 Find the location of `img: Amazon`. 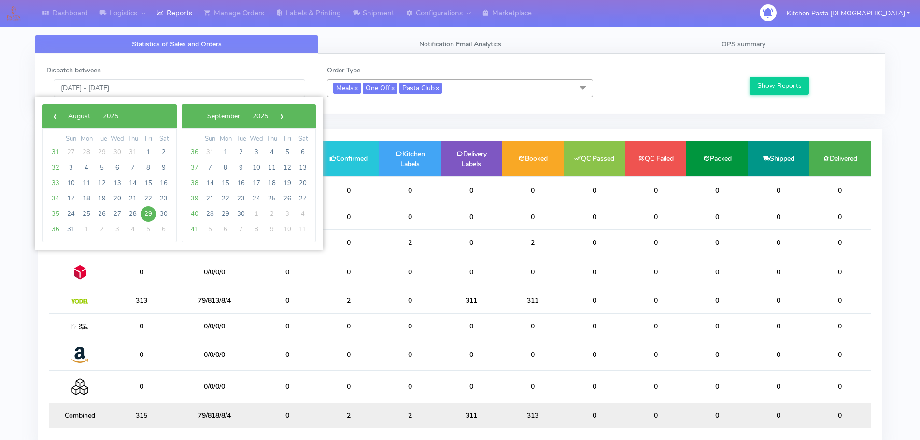

img: Amazon is located at coordinates (80, 355).